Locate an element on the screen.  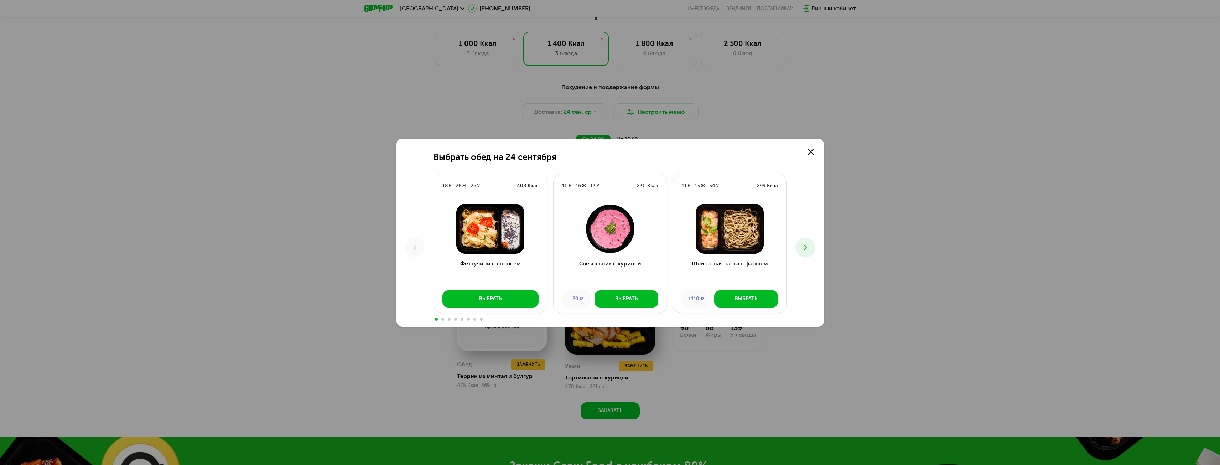
div: 230 Ккал is located at coordinates (647, 186).